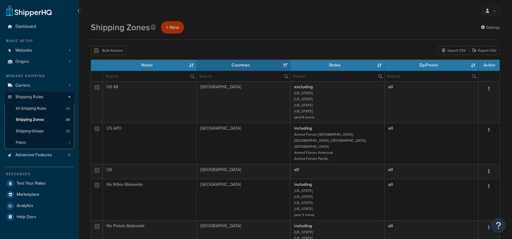  What do you see at coordinates (39, 76) in the screenshot?
I see `div: Manage Shipping` at bounding box center [39, 76].